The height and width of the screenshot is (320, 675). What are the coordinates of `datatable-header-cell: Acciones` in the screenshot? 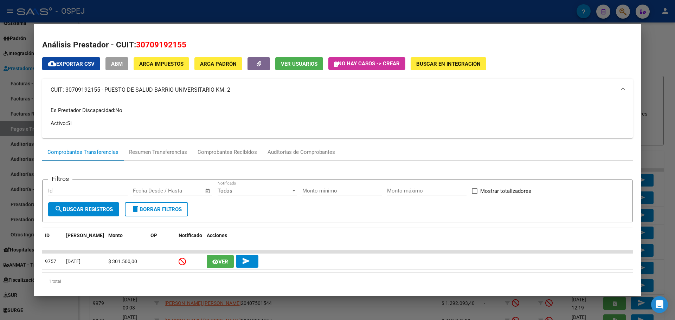 It's located at (418, 240).